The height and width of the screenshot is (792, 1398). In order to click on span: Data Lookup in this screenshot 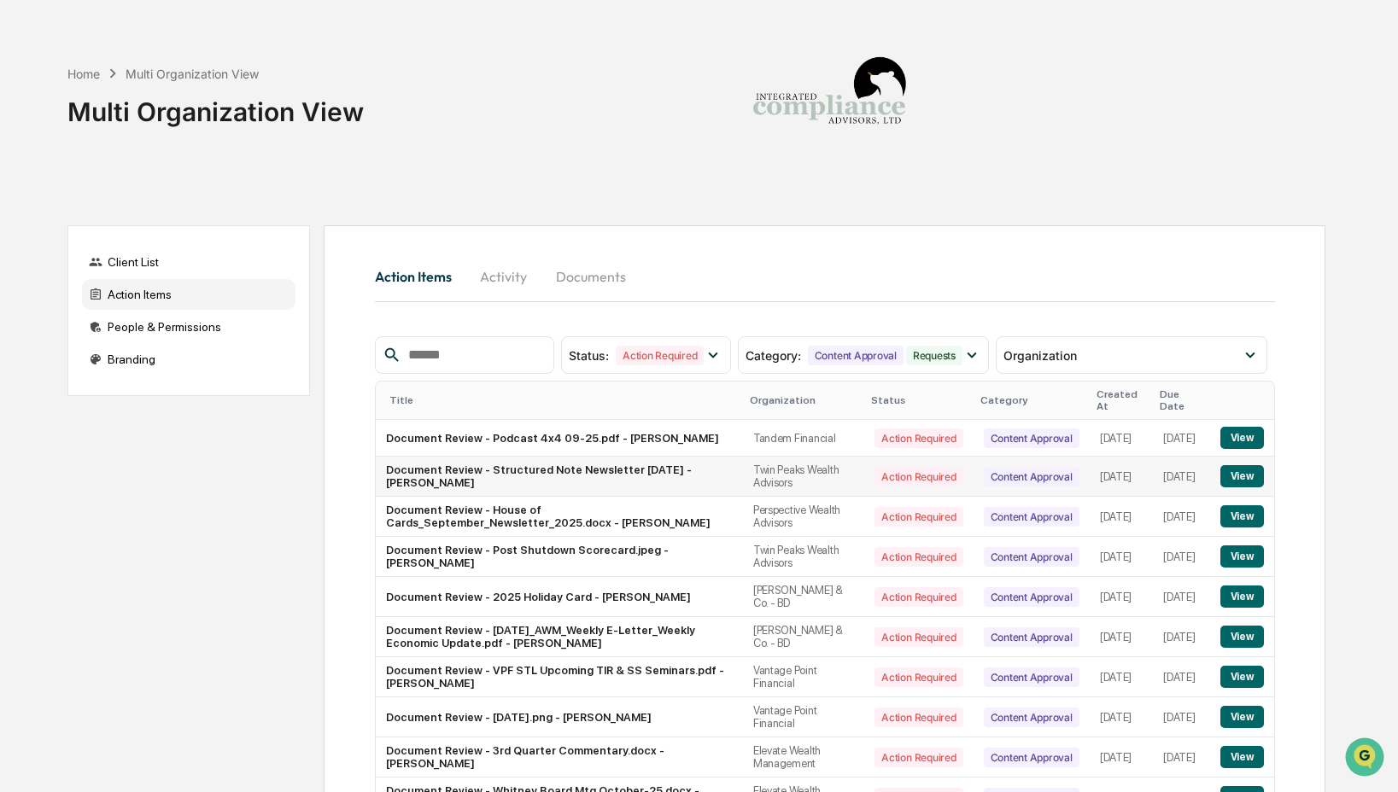, I will do `click(71, 256)`.